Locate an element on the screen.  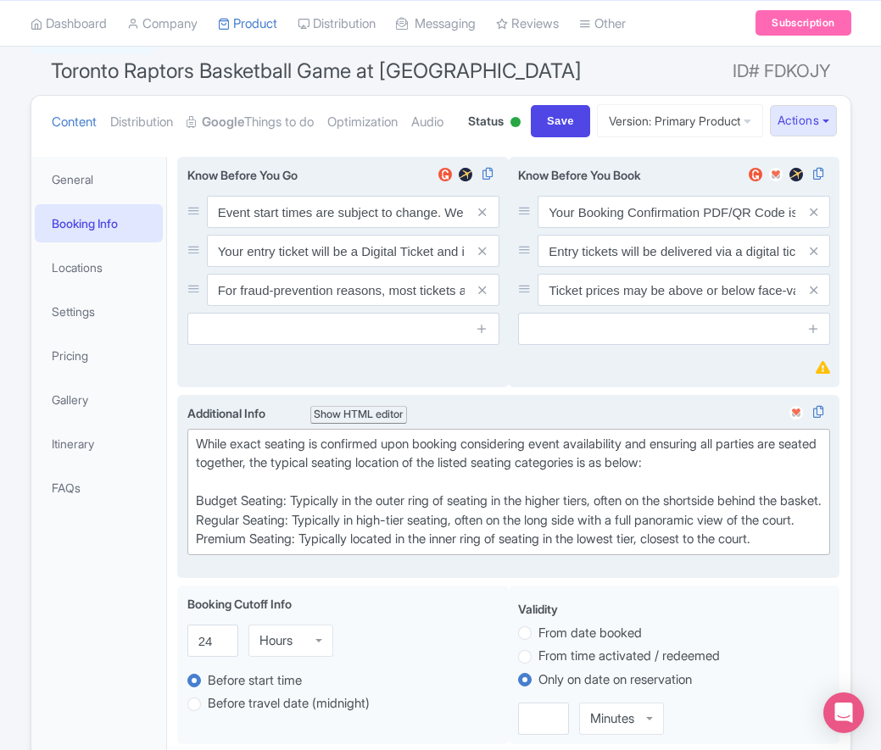
div: Show HTML editor is located at coordinates (359, 415).